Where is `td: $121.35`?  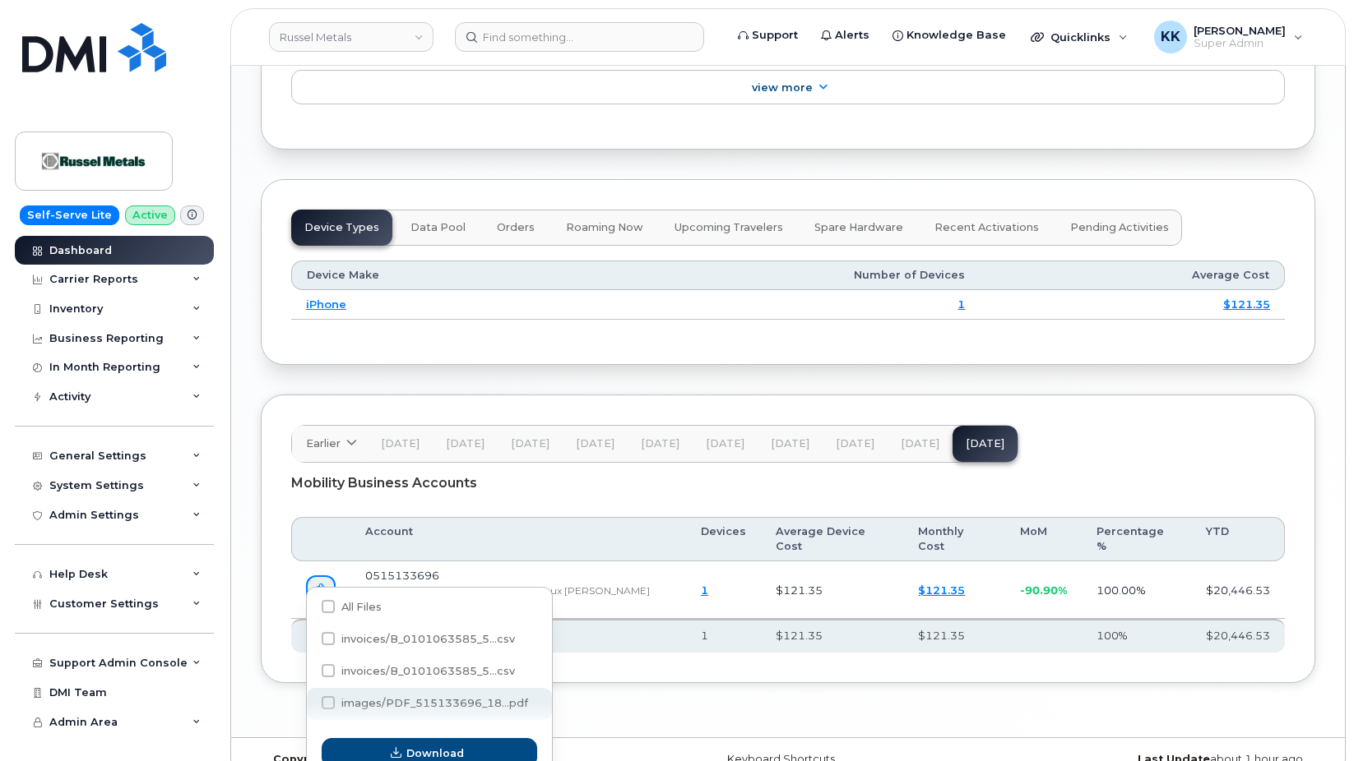
td: $121.35 is located at coordinates (831, 590).